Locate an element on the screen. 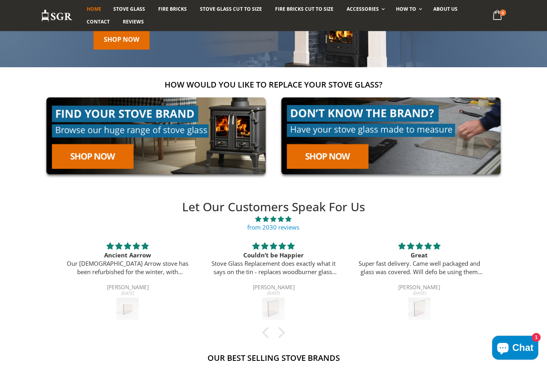 The image size is (547, 368). a: Fire Bricks is located at coordinates (172, 9).